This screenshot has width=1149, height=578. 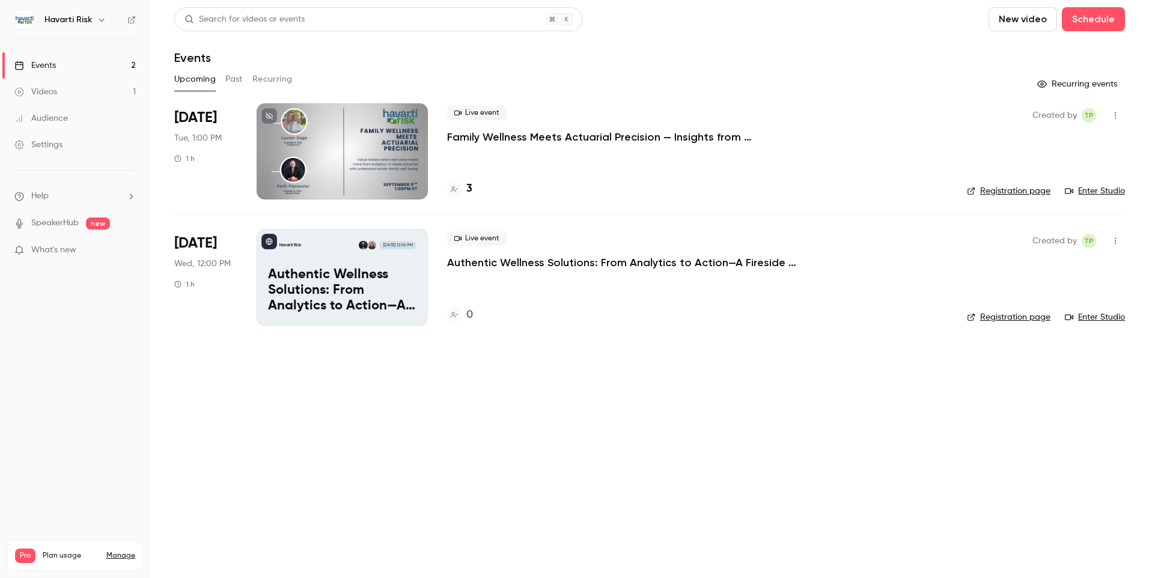 I want to click on div: Audience, so click(x=41, y=118).